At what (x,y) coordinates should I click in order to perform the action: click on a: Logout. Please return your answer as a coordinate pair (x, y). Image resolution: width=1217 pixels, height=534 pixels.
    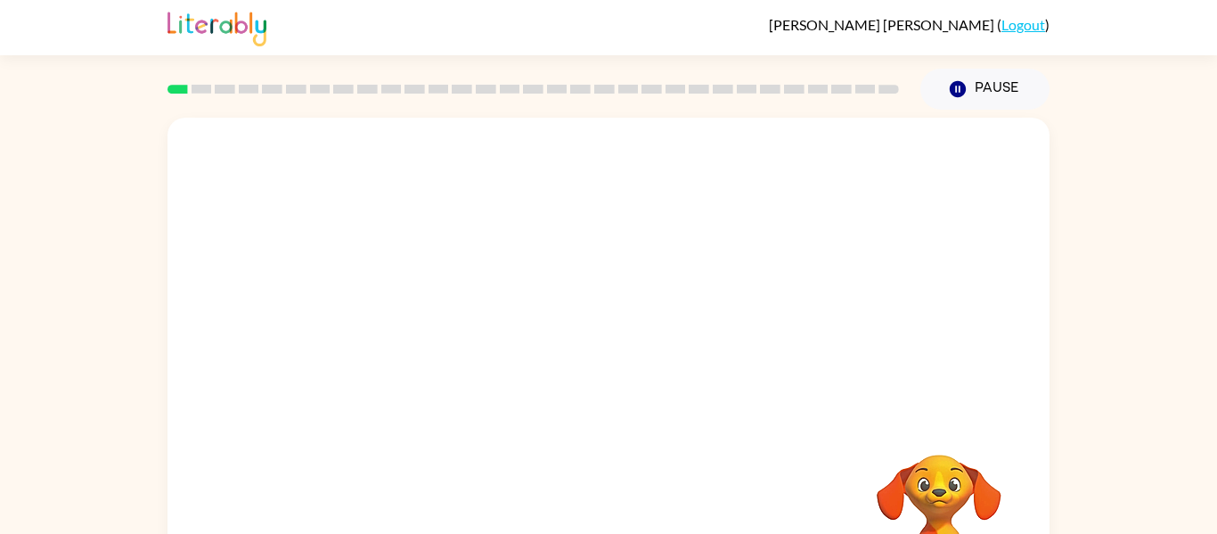
    Looking at the image, I should click on (1023, 24).